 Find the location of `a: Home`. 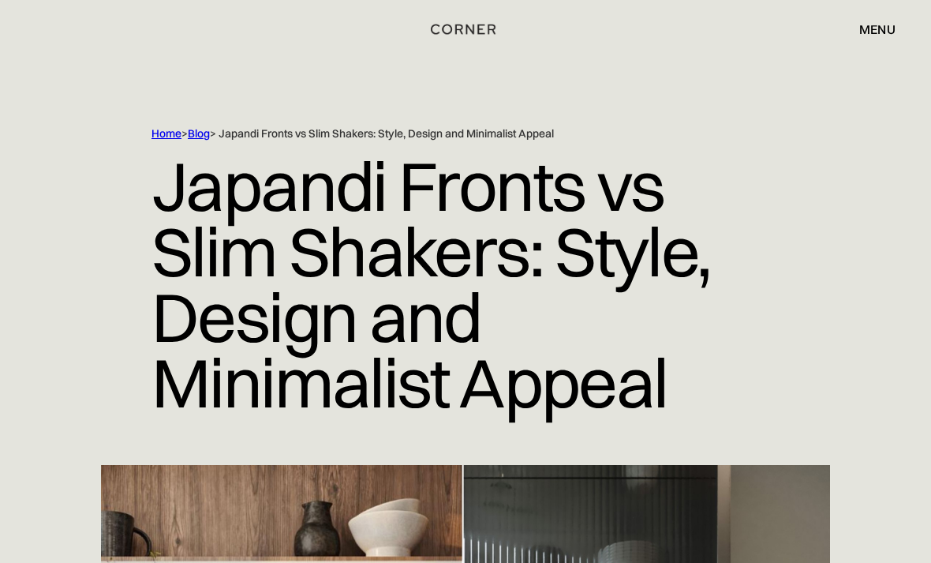

a: Home is located at coordinates (167, 133).